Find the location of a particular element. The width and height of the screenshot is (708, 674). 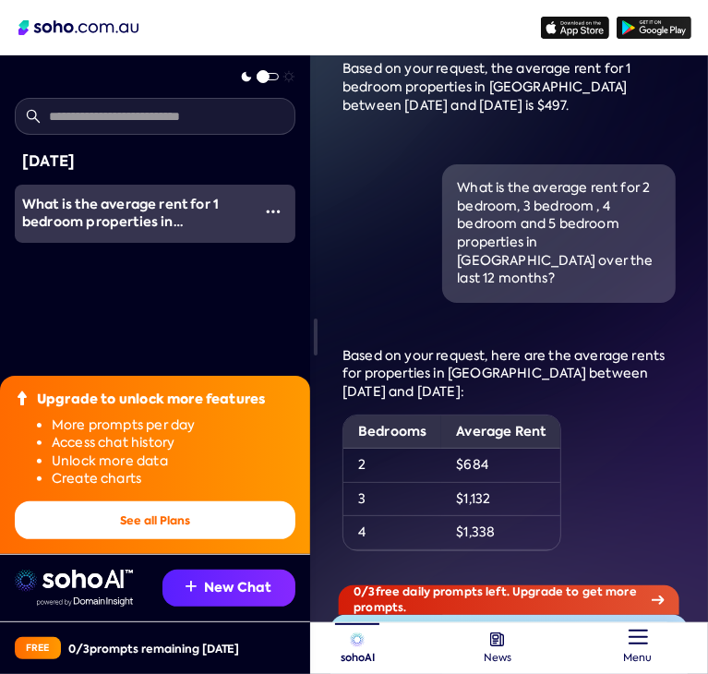

div: What is the average rent for 1 bedroom properties in Carlton over the last 12 months? is located at coordinates (137, 213).